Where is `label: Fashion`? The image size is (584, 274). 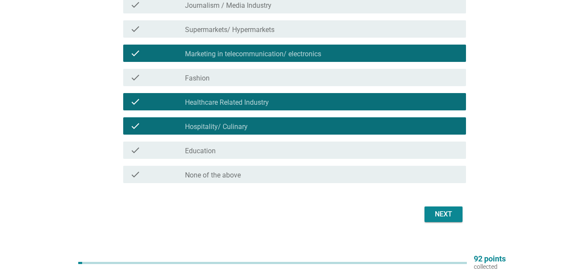 label: Fashion is located at coordinates (197, 78).